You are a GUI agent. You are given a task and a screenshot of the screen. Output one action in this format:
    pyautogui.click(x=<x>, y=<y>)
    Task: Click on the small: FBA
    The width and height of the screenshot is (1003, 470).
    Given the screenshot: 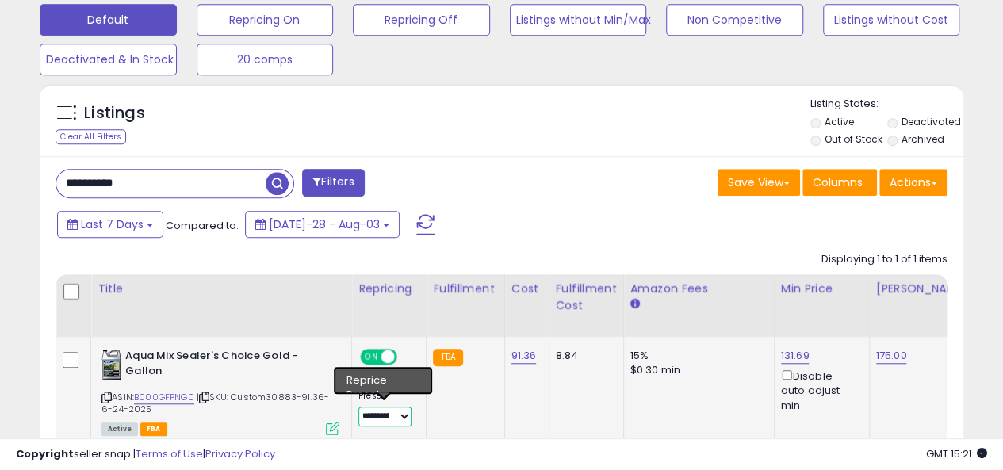 What is the action you would take?
    pyautogui.click(x=447, y=358)
    